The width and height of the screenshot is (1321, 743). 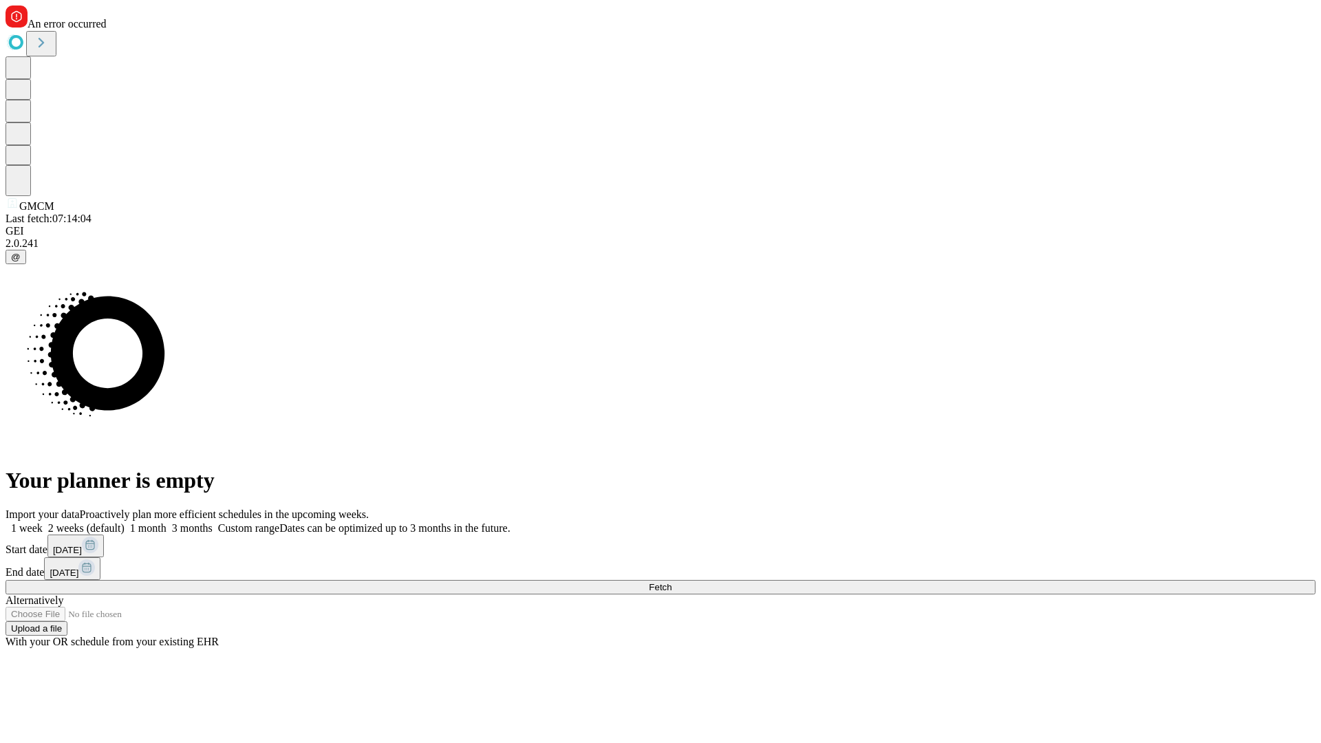 What do you see at coordinates (661, 569) in the screenshot?
I see `div: End date` at bounding box center [661, 569].